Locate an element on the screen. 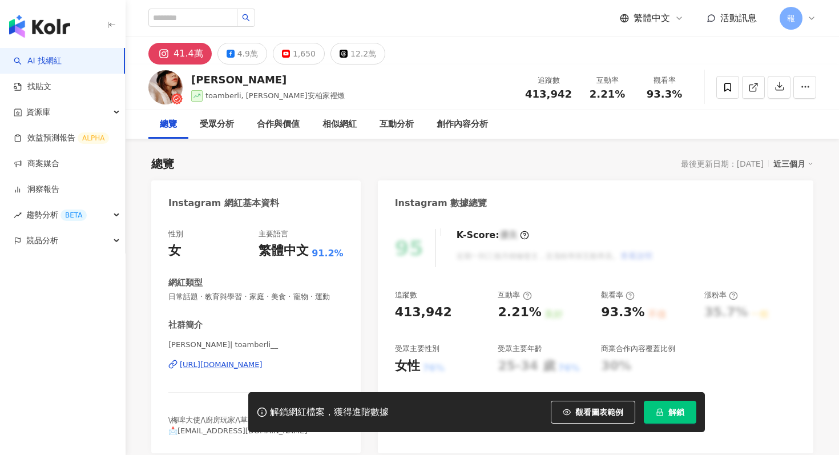  span: 資源庫 is located at coordinates (38, 112).